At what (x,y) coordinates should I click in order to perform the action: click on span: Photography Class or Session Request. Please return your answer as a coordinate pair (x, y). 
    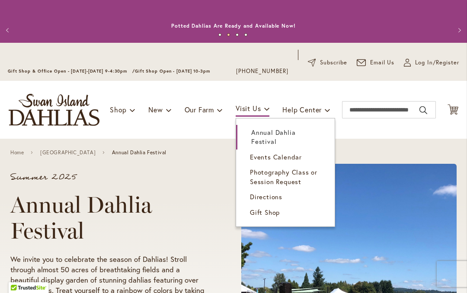
    Looking at the image, I should click on (284, 176).